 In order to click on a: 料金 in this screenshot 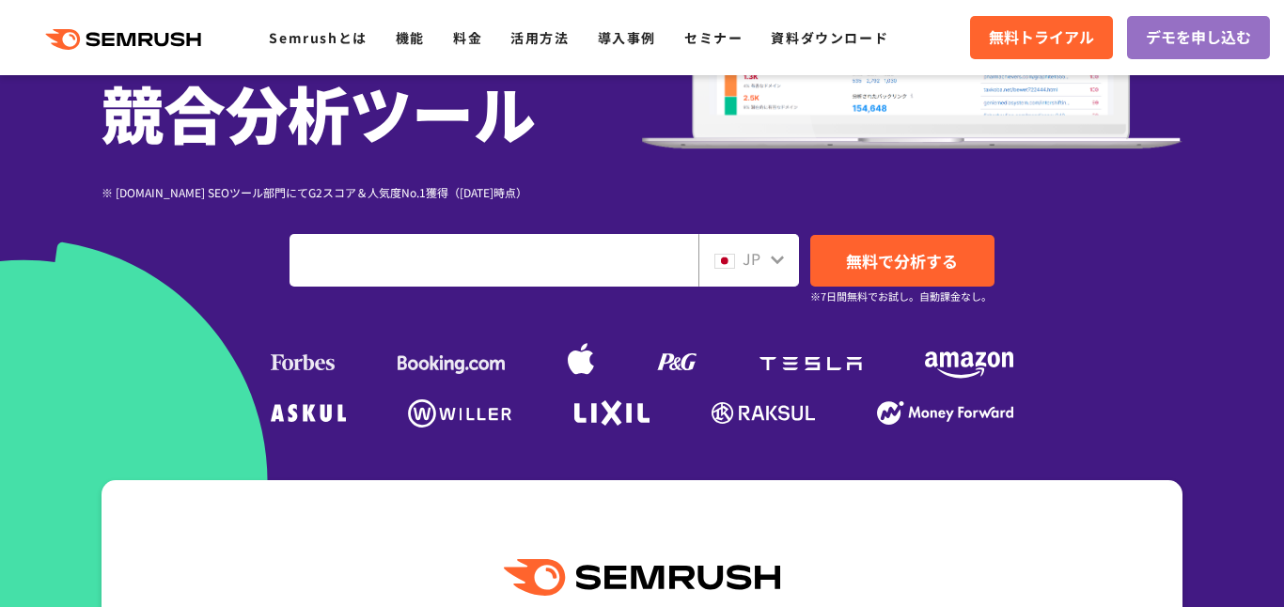, I will do `click(467, 38)`.